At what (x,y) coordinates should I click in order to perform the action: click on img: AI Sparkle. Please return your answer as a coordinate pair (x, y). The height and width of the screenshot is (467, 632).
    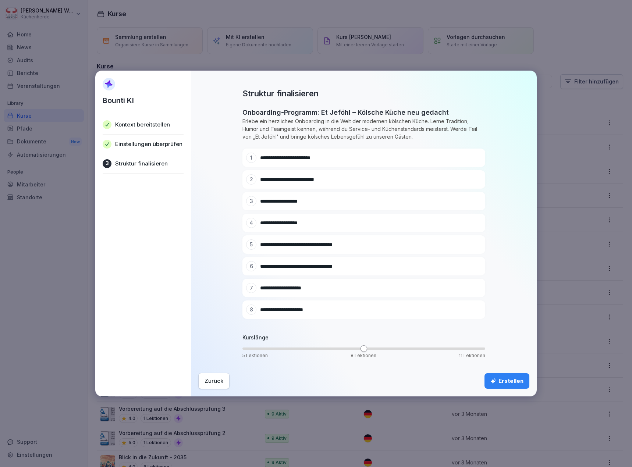
    Looking at the image, I should click on (109, 84).